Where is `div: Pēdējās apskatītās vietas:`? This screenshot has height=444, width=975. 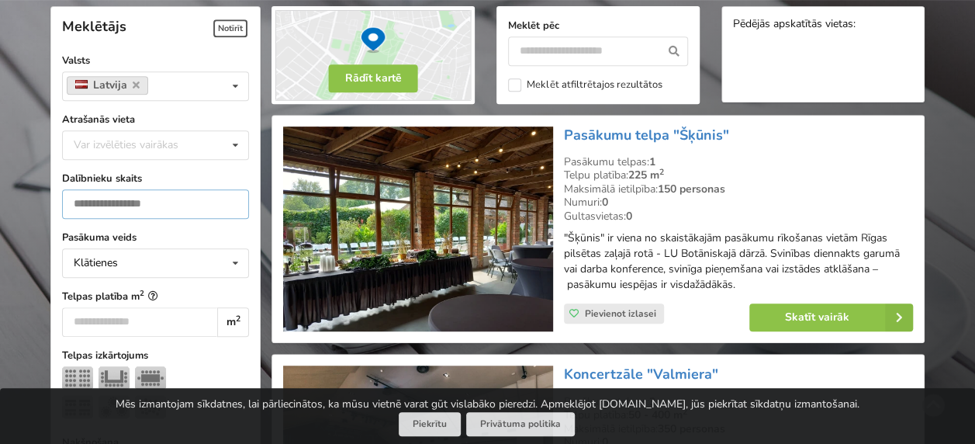
div: Pēdējās apskatītās vietas: is located at coordinates (823, 25).